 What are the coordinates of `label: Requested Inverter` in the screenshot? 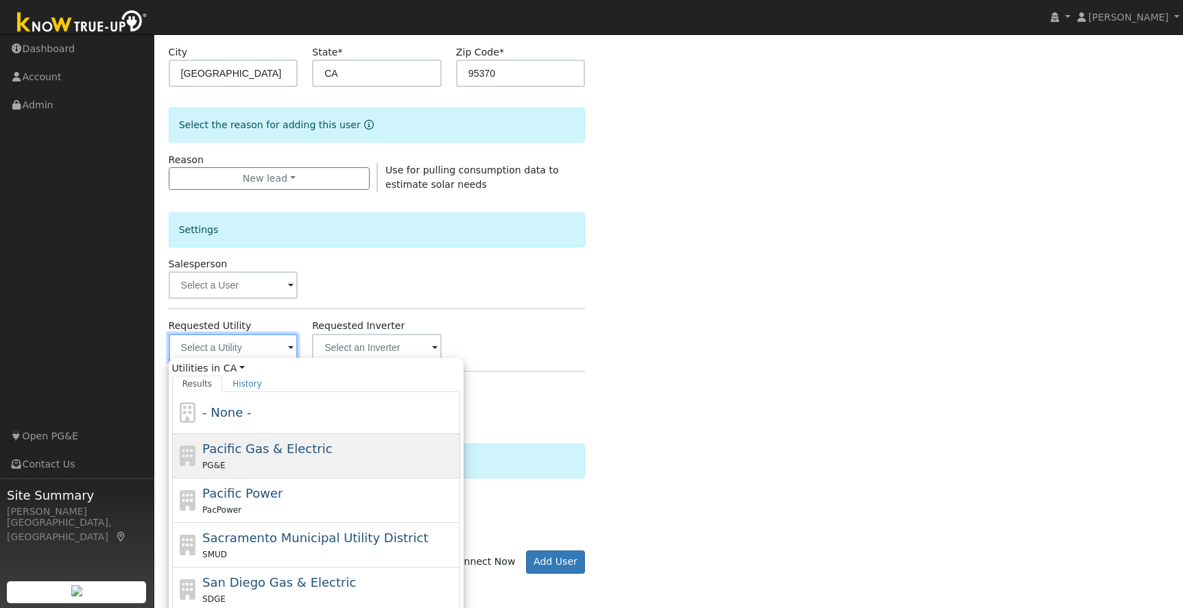 It's located at (358, 326).